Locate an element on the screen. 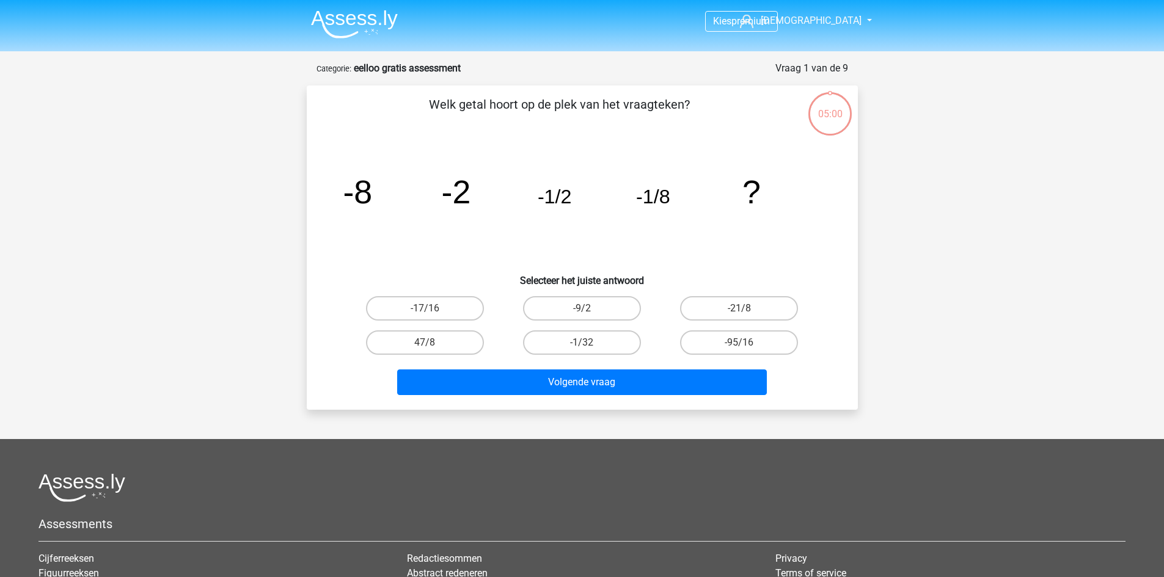 This screenshot has width=1164, height=577. div: Vraag 1 van de 9 is located at coordinates (811, 68).